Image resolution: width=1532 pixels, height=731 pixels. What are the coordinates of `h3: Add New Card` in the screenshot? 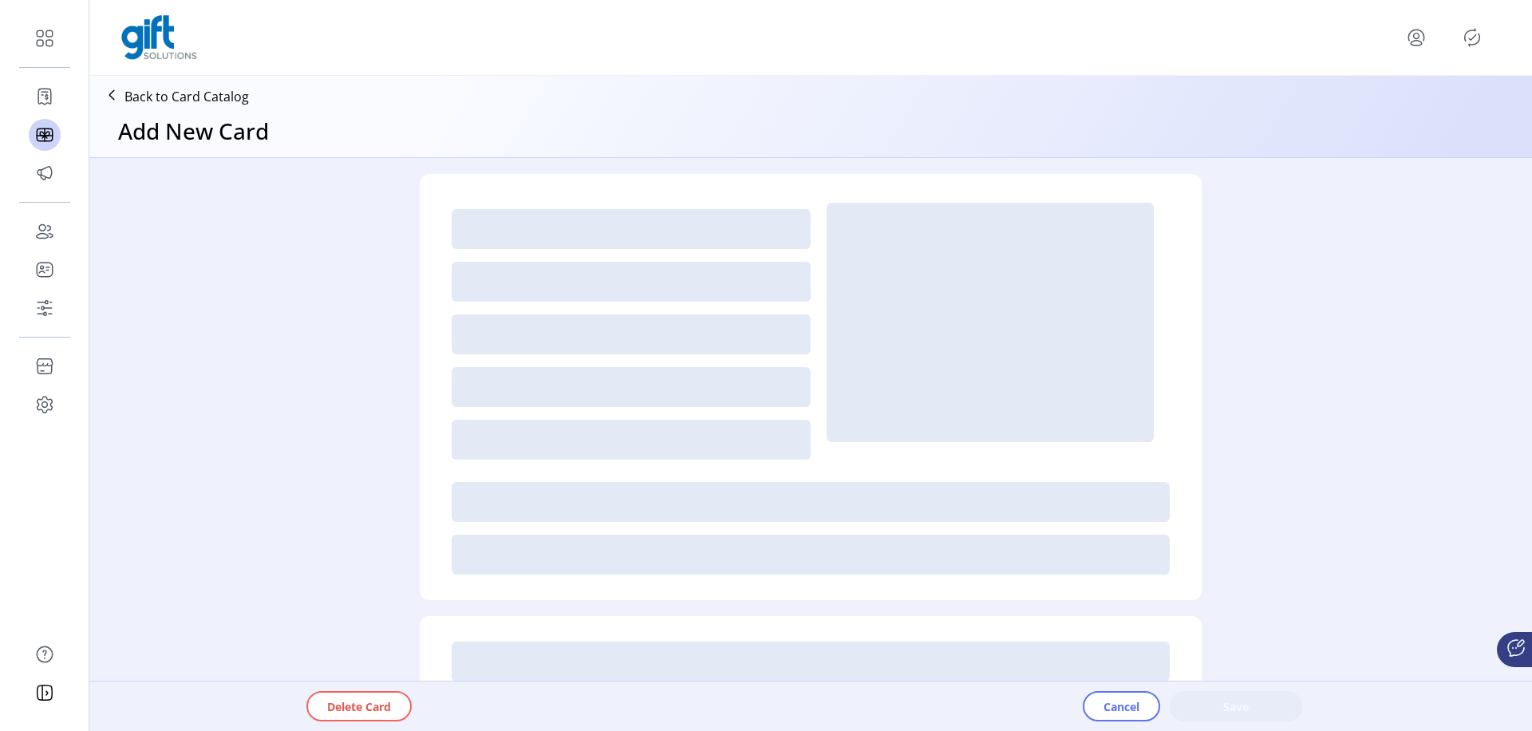 It's located at (193, 131).